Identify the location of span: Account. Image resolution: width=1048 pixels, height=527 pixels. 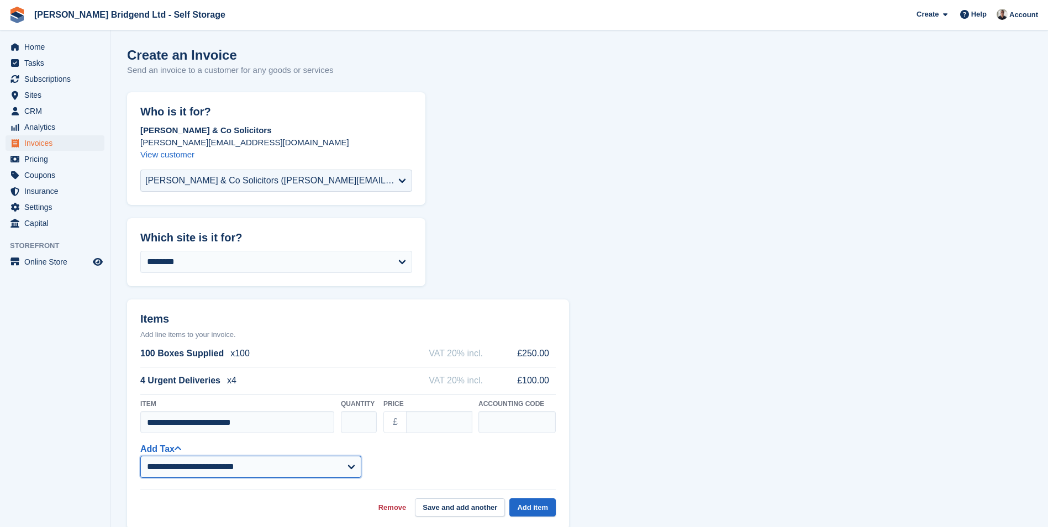
(1024, 15).